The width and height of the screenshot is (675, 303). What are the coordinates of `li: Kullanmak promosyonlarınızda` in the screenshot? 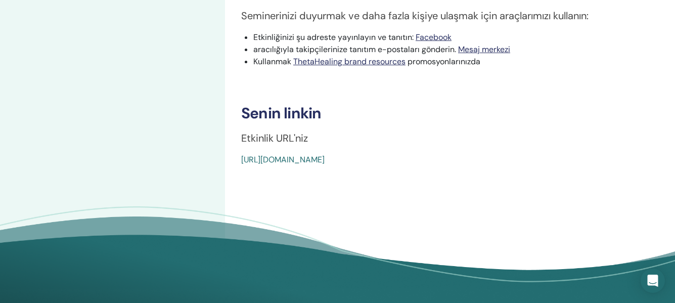 It's located at (456, 62).